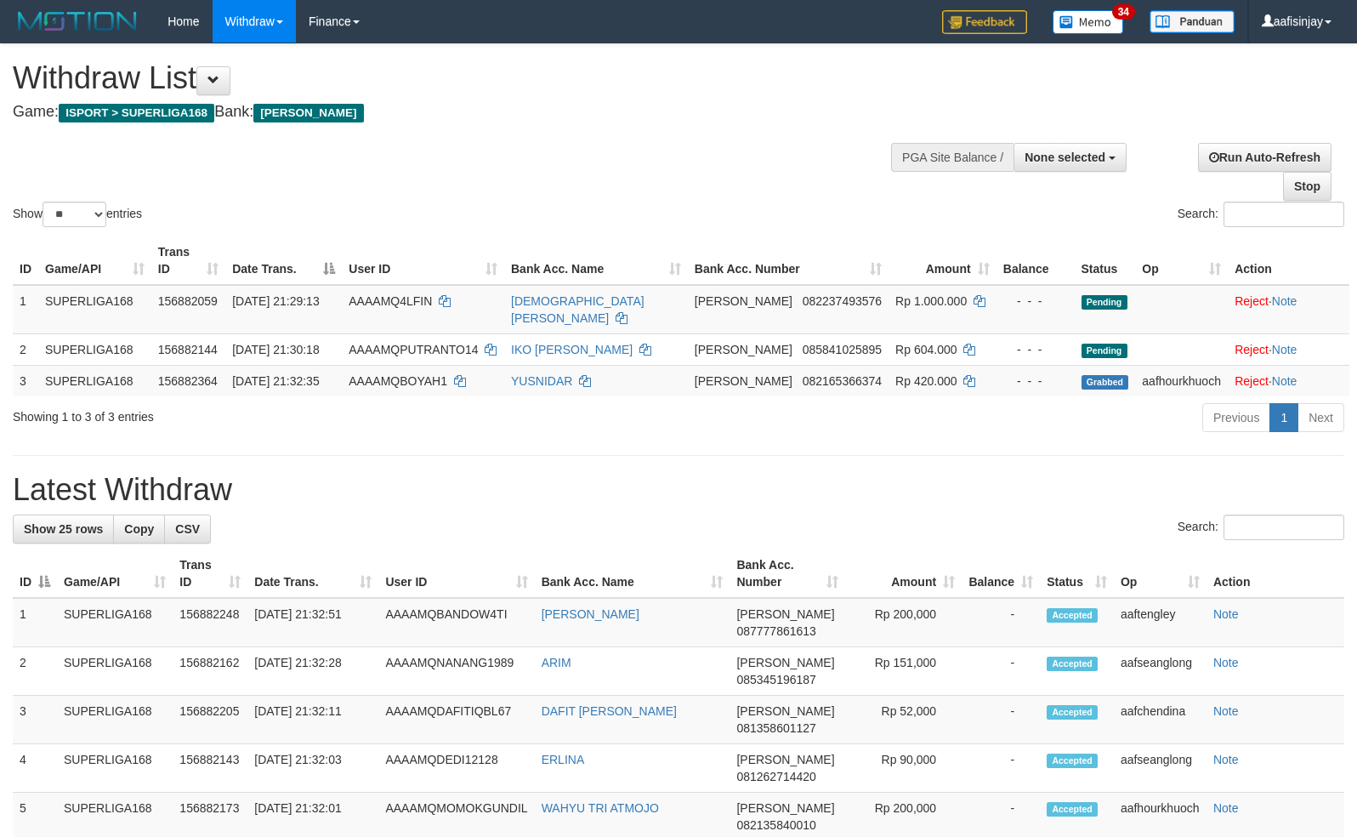 The image size is (1357, 837). Describe the element at coordinates (679, 490) in the screenshot. I see `h1: Latest Withdraw` at that location.